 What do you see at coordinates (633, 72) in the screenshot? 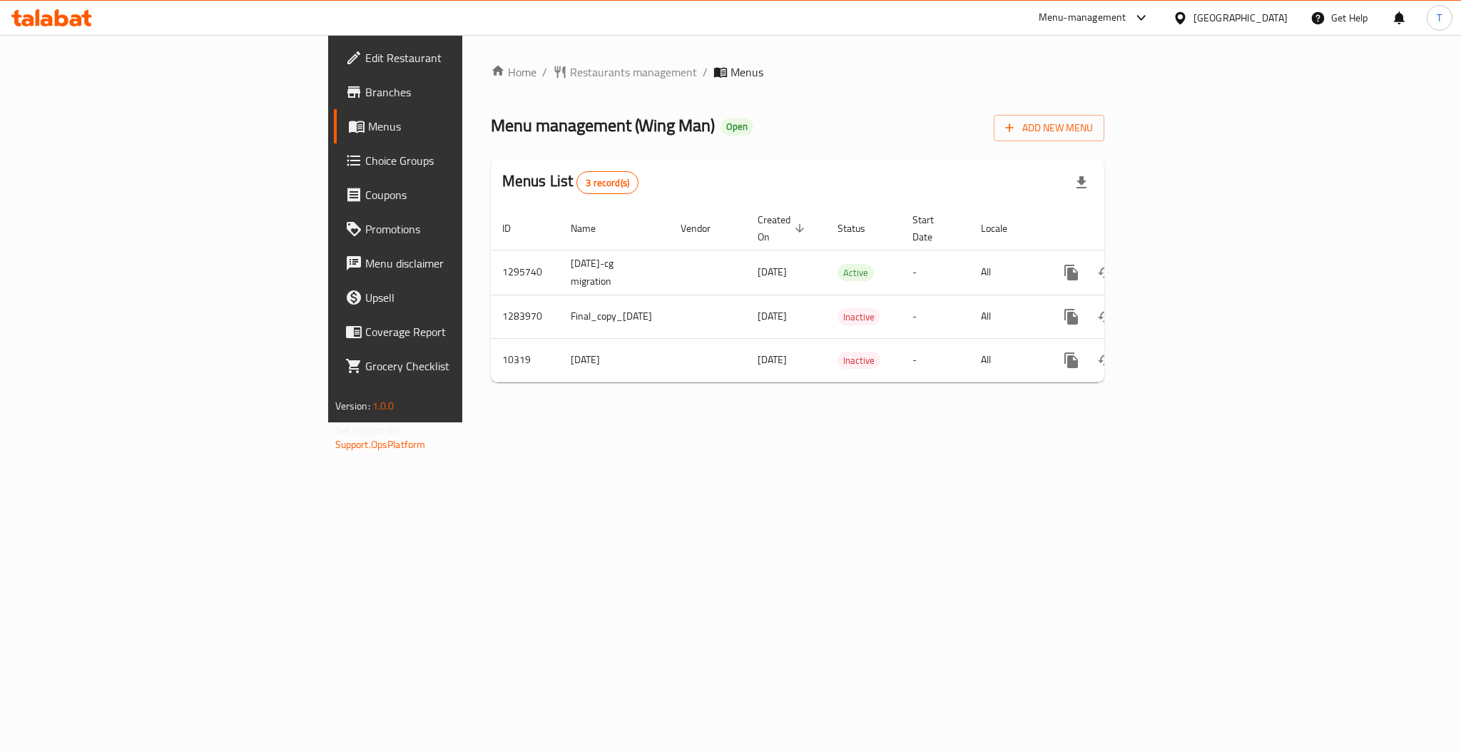
I see `span: Restaurants management` at bounding box center [633, 72].